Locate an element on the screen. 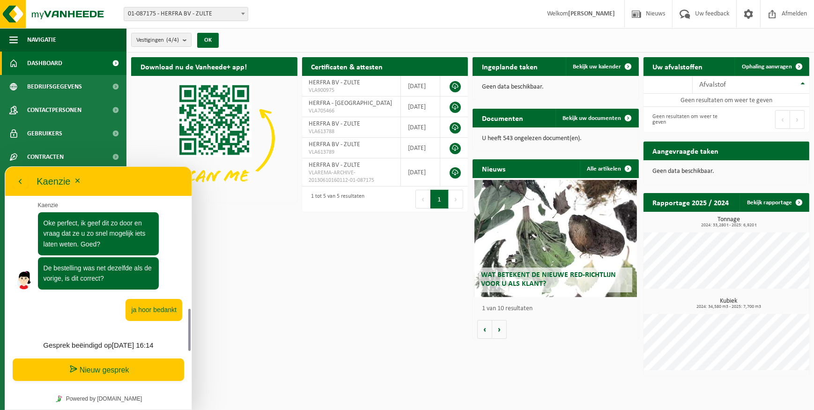  h2: Aangevraagde taken is located at coordinates (686, 150).